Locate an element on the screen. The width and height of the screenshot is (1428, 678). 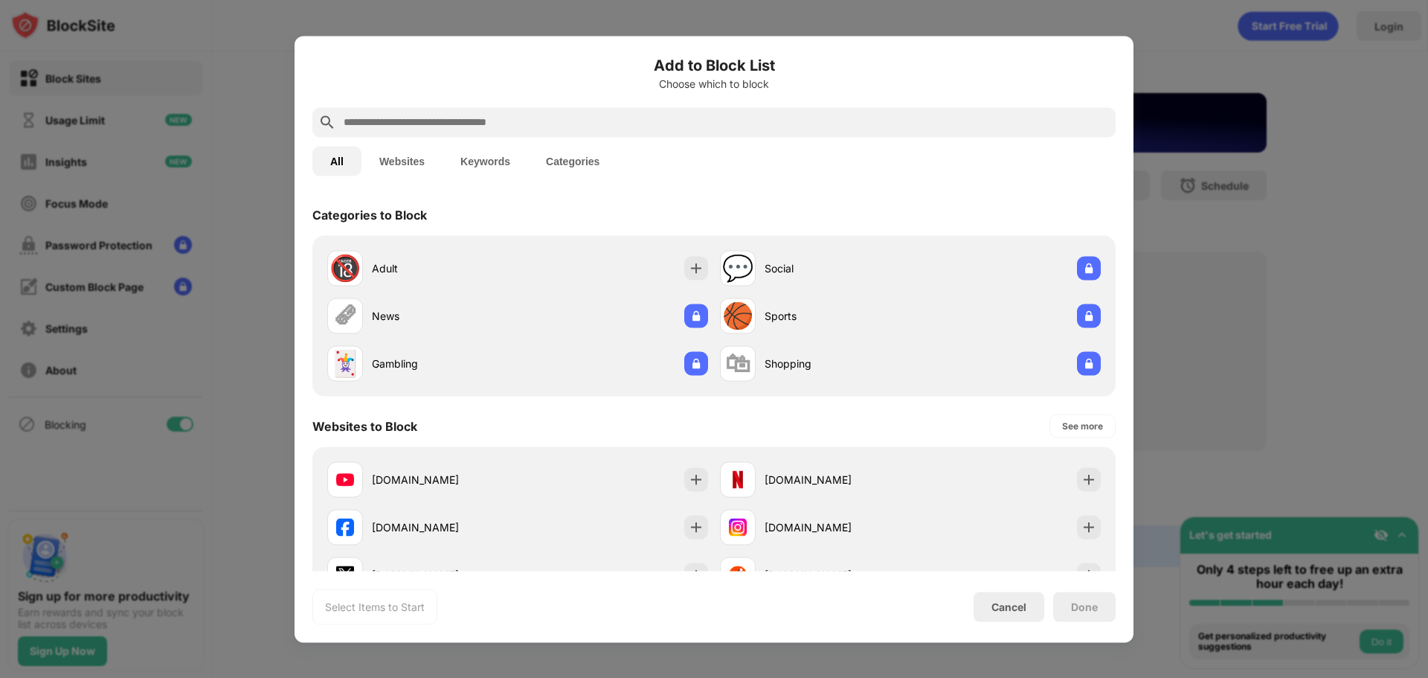
button: Categories is located at coordinates (573, 161).